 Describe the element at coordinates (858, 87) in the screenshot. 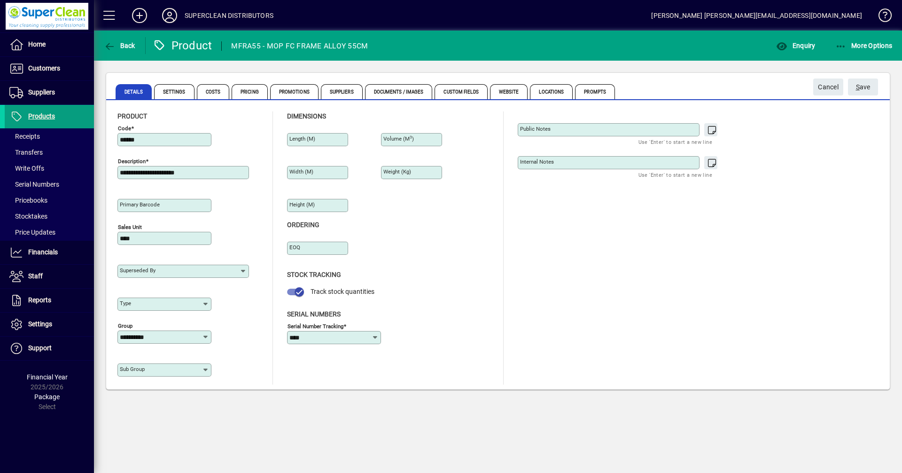

I see `span: S` at that location.